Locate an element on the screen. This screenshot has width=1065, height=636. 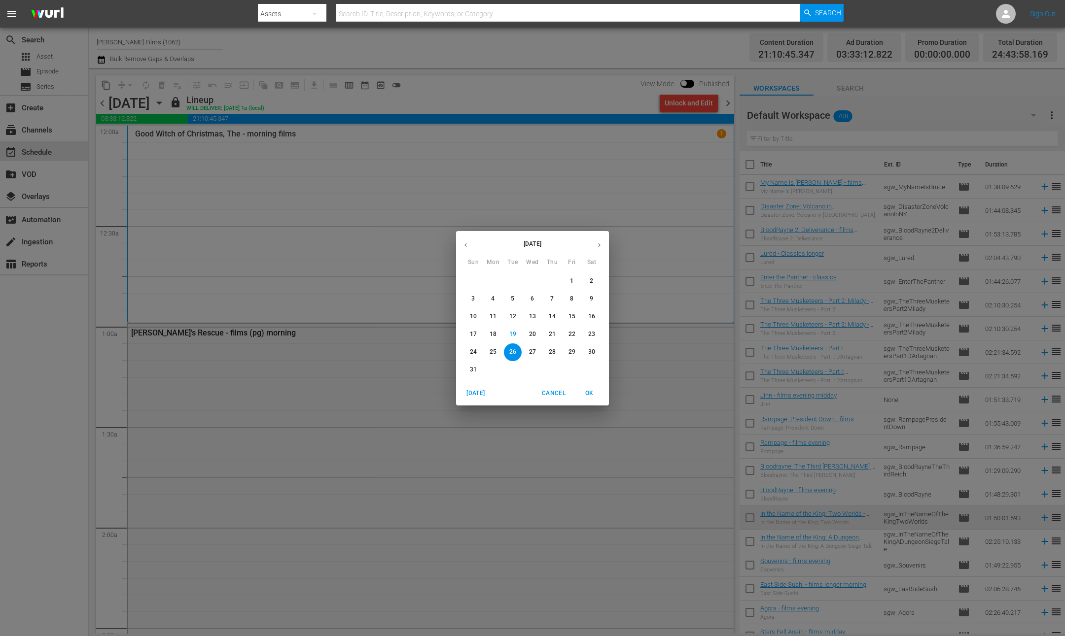
img: ans4CAIJ8jUAAAAAAAAAAAAAAAAAAAAAAAAgQb4GAAAAAAAAAAAAAAAAAAAAAAAAJMjXAAAAAAAAAAAAAAAAAAAAAAAAgAT5G... is located at coordinates (47, 14).